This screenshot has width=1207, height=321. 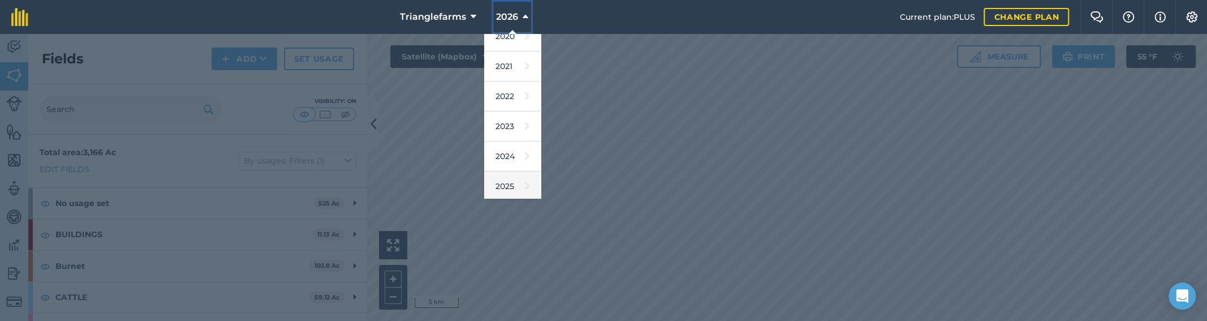 I want to click on div: Open Intercom Messenger, so click(x=1182, y=296).